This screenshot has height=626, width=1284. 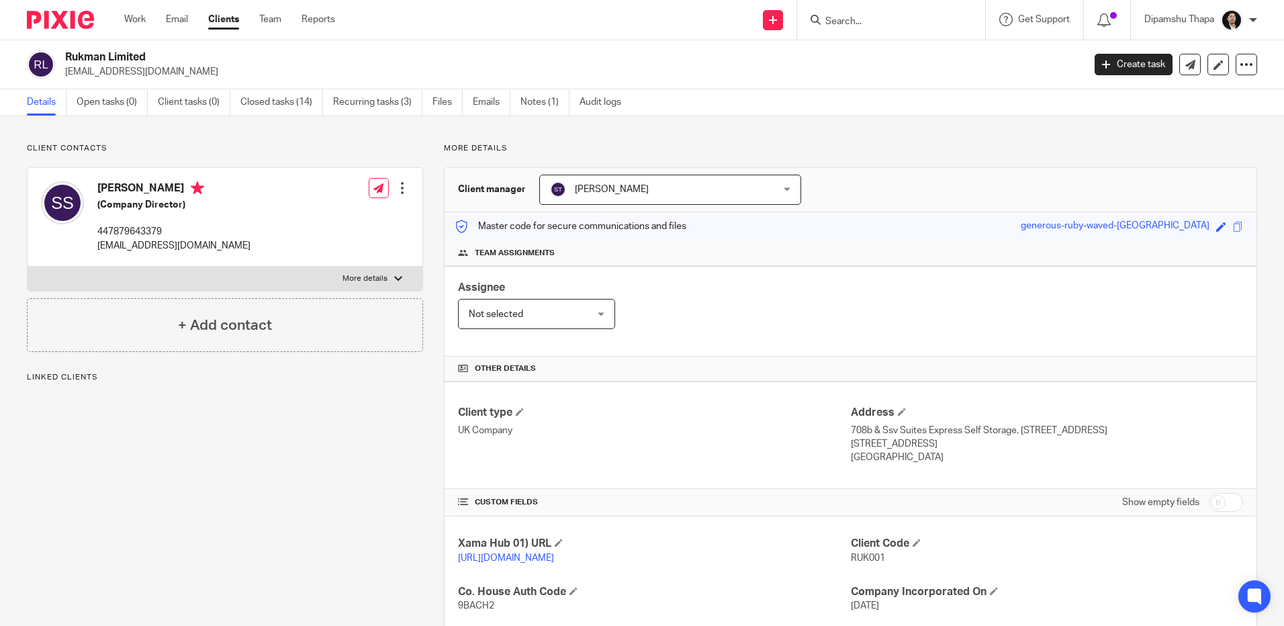 I want to click on span: RUK001, so click(x=868, y=558).